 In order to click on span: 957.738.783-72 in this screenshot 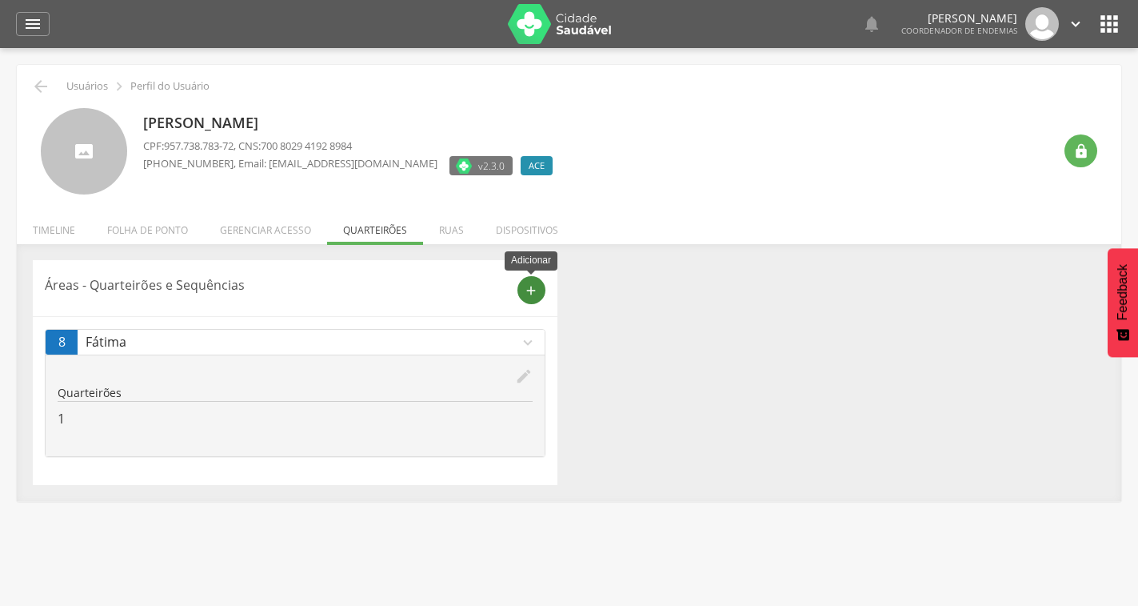, I will do `click(198, 146)`.